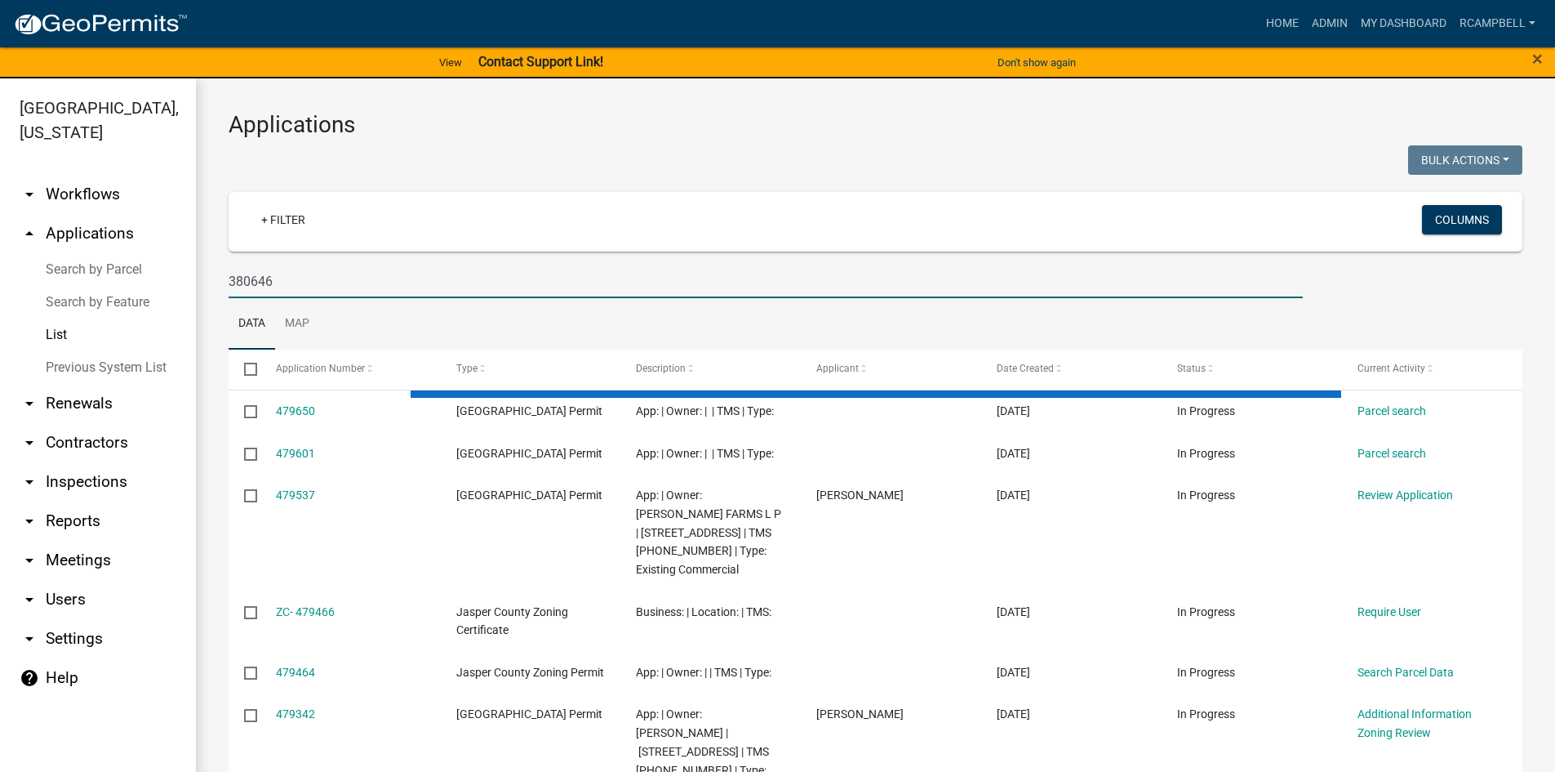 This screenshot has width=1555, height=772. I want to click on a: rcampbell, so click(1497, 24).